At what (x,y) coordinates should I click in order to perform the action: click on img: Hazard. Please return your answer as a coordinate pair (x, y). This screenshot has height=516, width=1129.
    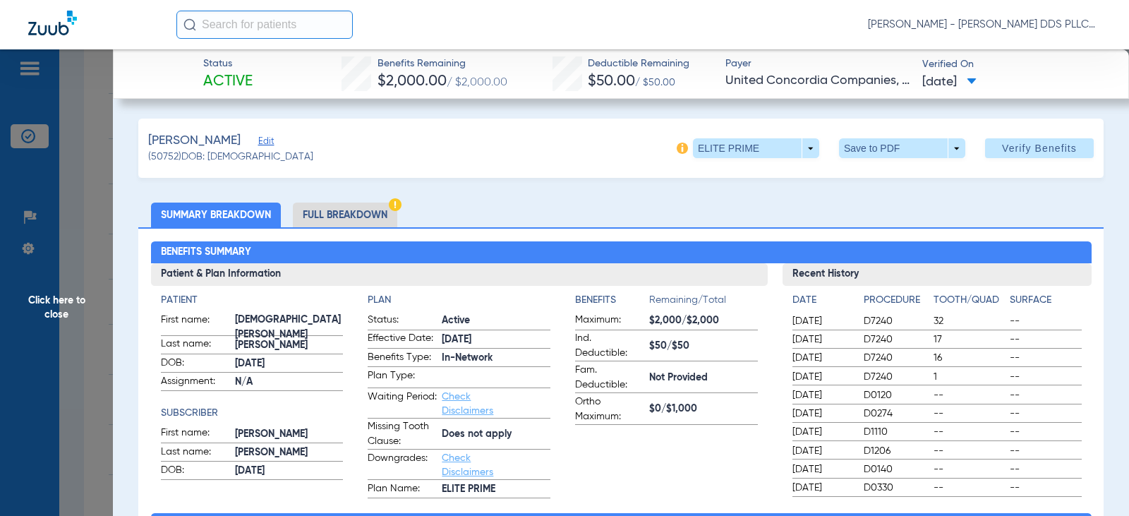
    Looking at the image, I should click on (395, 205).